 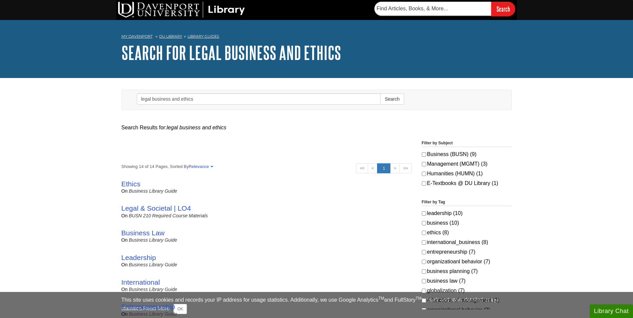 I want to click on h1: Search for legal business and ethics, so click(x=317, y=53).